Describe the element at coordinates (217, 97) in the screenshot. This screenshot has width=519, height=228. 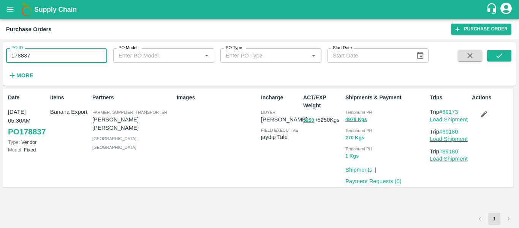
I see `p: Images` at that location.